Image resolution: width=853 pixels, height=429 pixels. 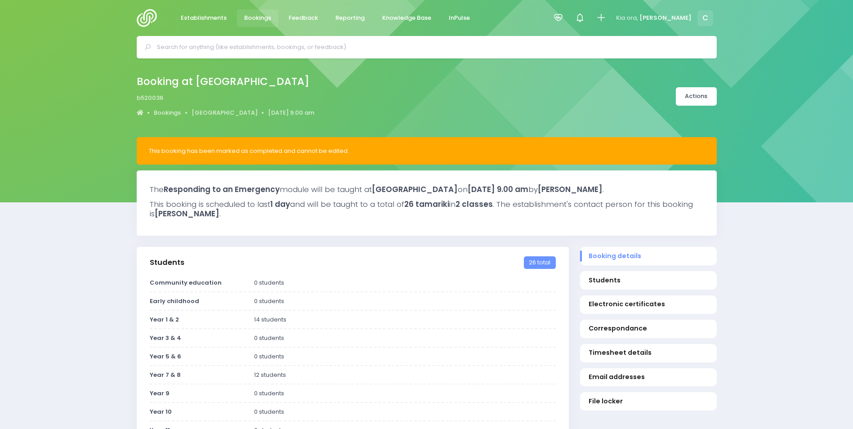 What do you see at coordinates (280, 204) in the screenshot?
I see `strong: 1 day` at bounding box center [280, 204].